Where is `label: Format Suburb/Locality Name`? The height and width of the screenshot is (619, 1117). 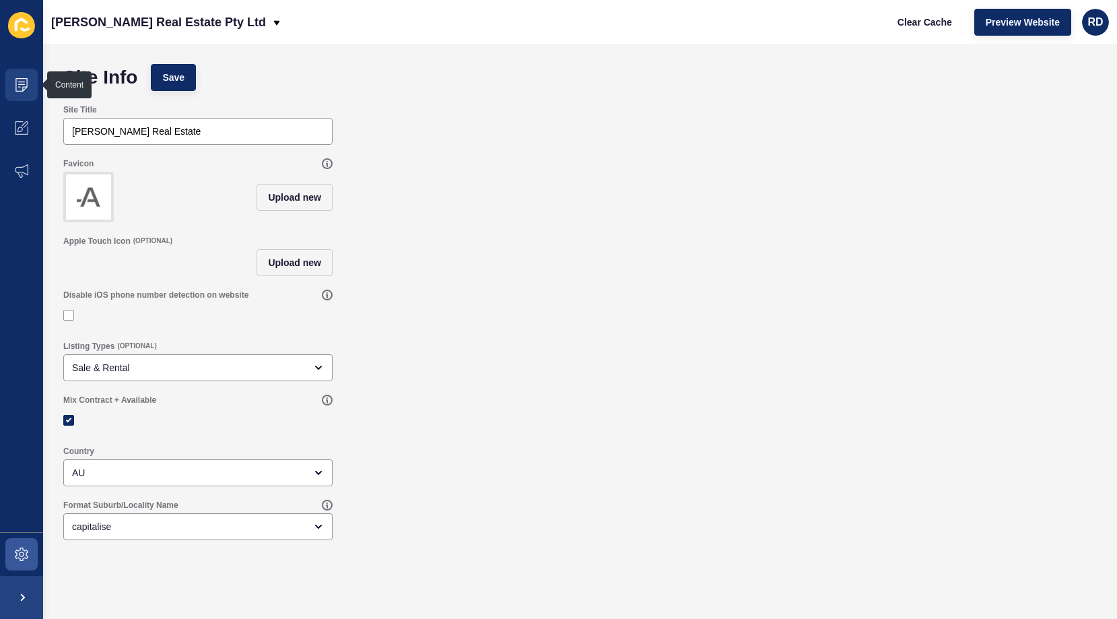 label: Format Suburb/Locality Name is located at coordinates (121, 505).